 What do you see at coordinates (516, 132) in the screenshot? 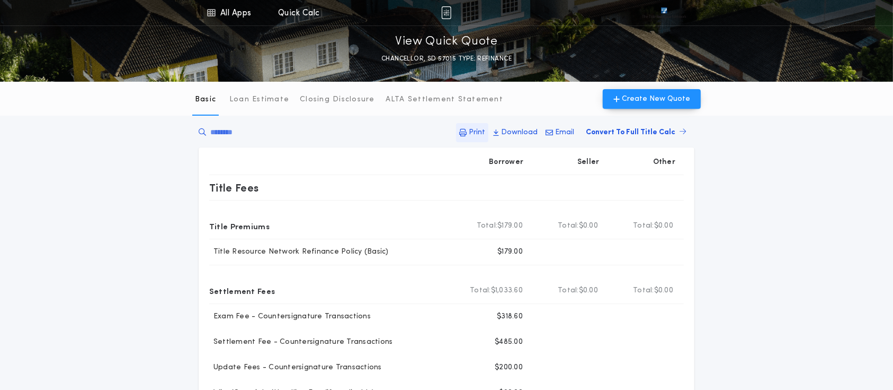
I see `button: Download` at bounding box center [516, 132].